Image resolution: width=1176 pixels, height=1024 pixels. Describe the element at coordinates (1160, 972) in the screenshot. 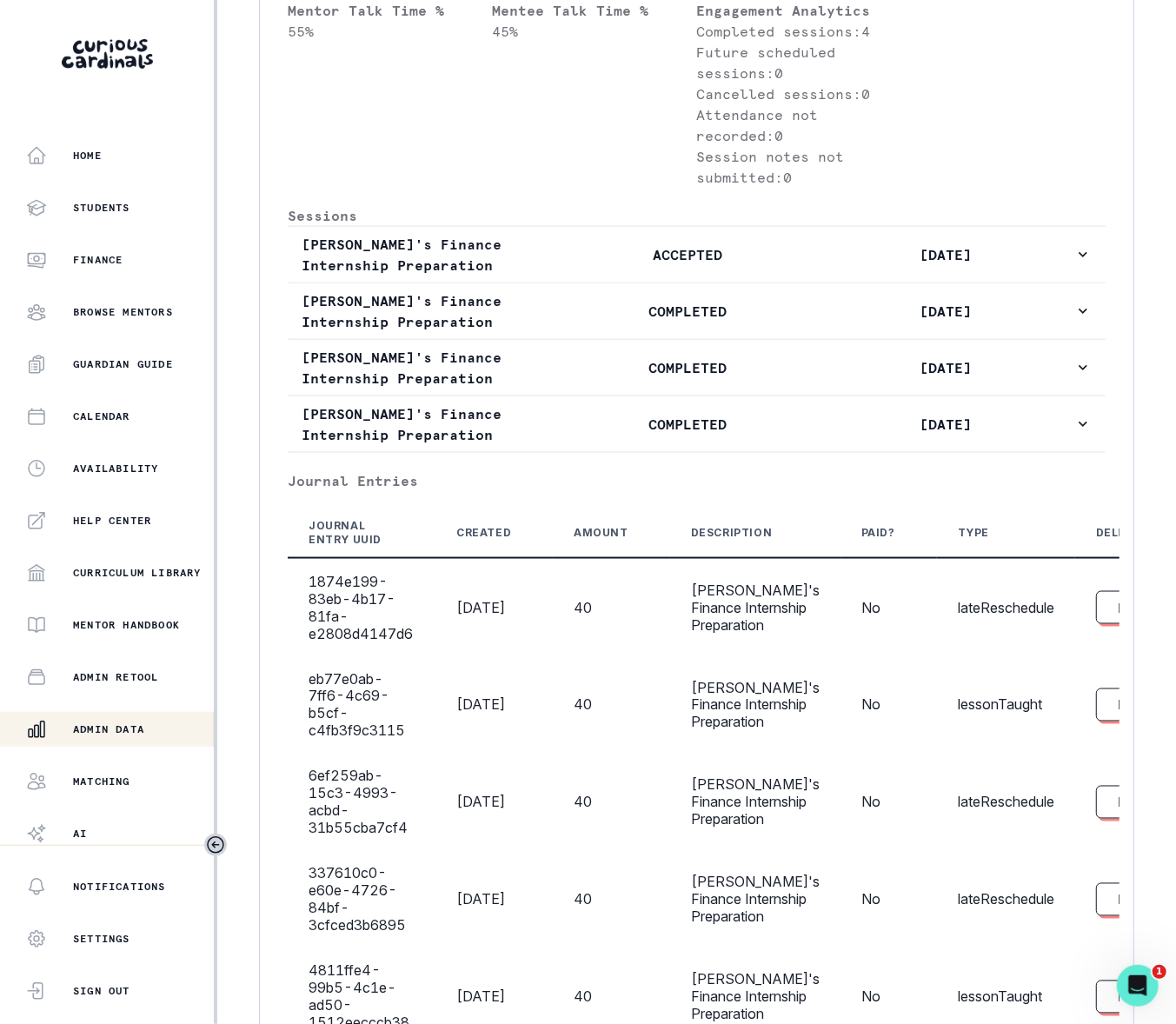

I see `span: 1` at that location.